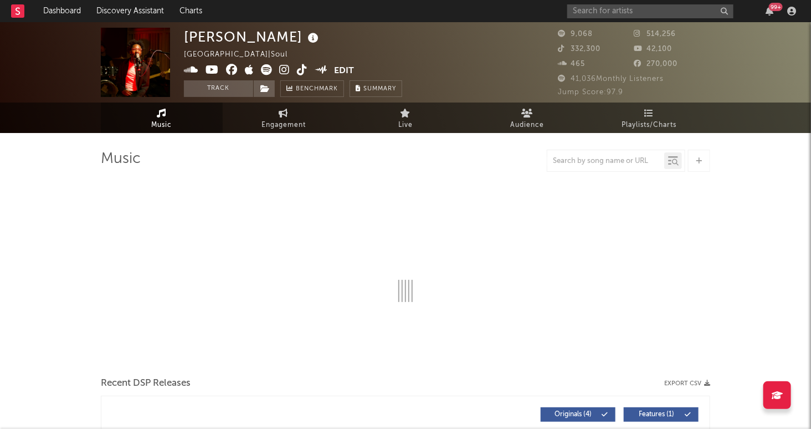  What do you see at coordinates (579, 49) in the screenshot?
I see `span: 332,300` at bounding box center [579, 49].